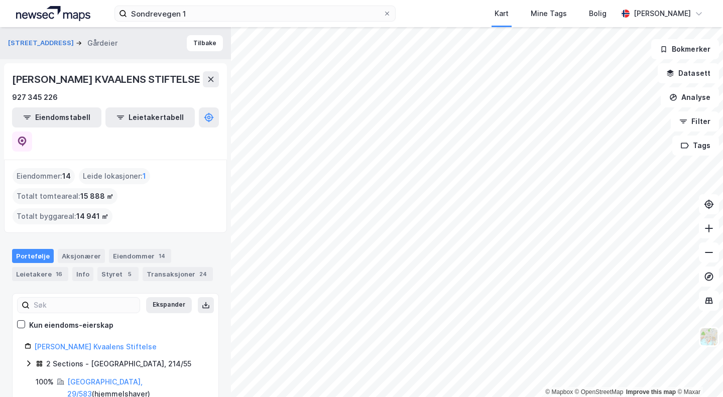  Describe the element at coordinates (549, 14) in the screenshot. I see `div: Mine Tags` at that location.